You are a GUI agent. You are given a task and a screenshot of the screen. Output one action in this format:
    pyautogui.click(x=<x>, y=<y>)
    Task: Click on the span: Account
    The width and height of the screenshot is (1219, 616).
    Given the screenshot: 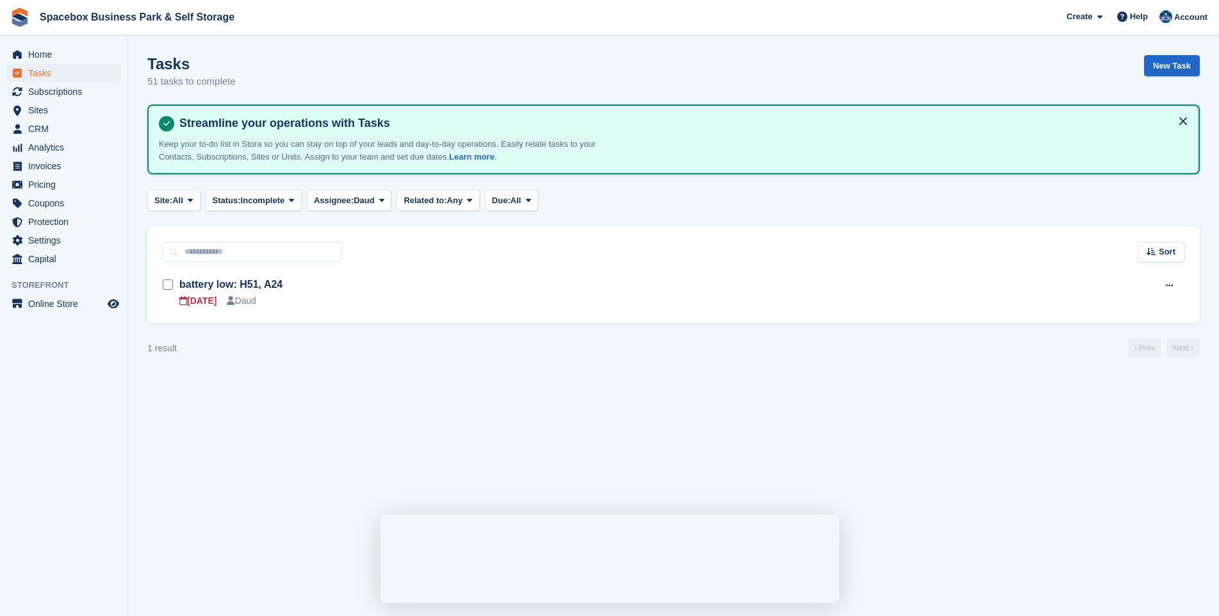 What is the action you would take?
    pyautogui.click(x=1191, y=17)
    